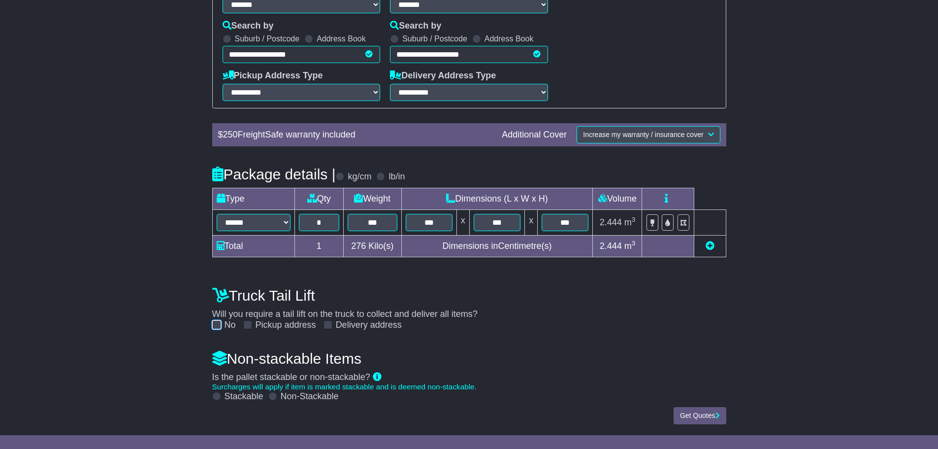 The image size is (938, 449). Describe the element at coordinates (497, 199) in the screenshot. I see `td: Dimensions (L x W x H)` at that location.